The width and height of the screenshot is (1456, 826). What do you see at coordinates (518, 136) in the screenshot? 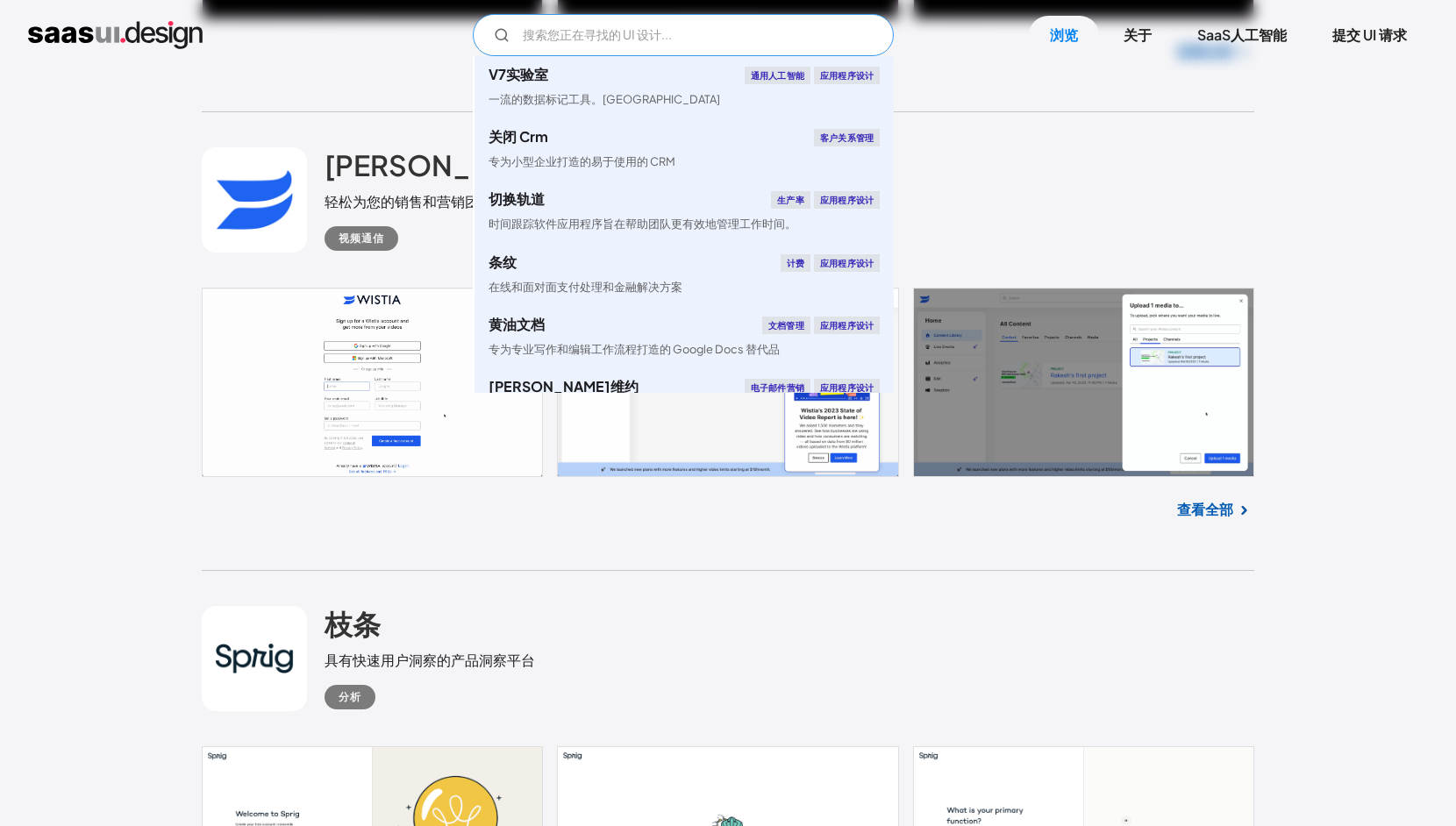
I see `font: 关闭 Crm` at bounding box center [518, 136].